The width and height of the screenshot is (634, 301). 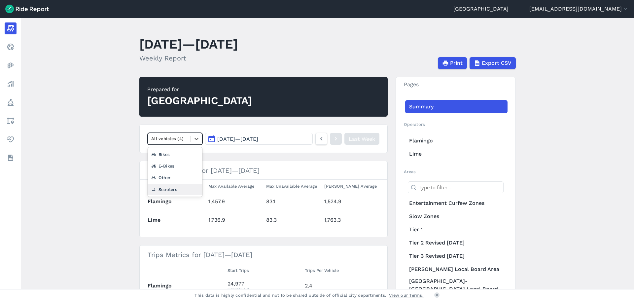 I want to click on a: Heatmaps, so click(x=11, y=65).